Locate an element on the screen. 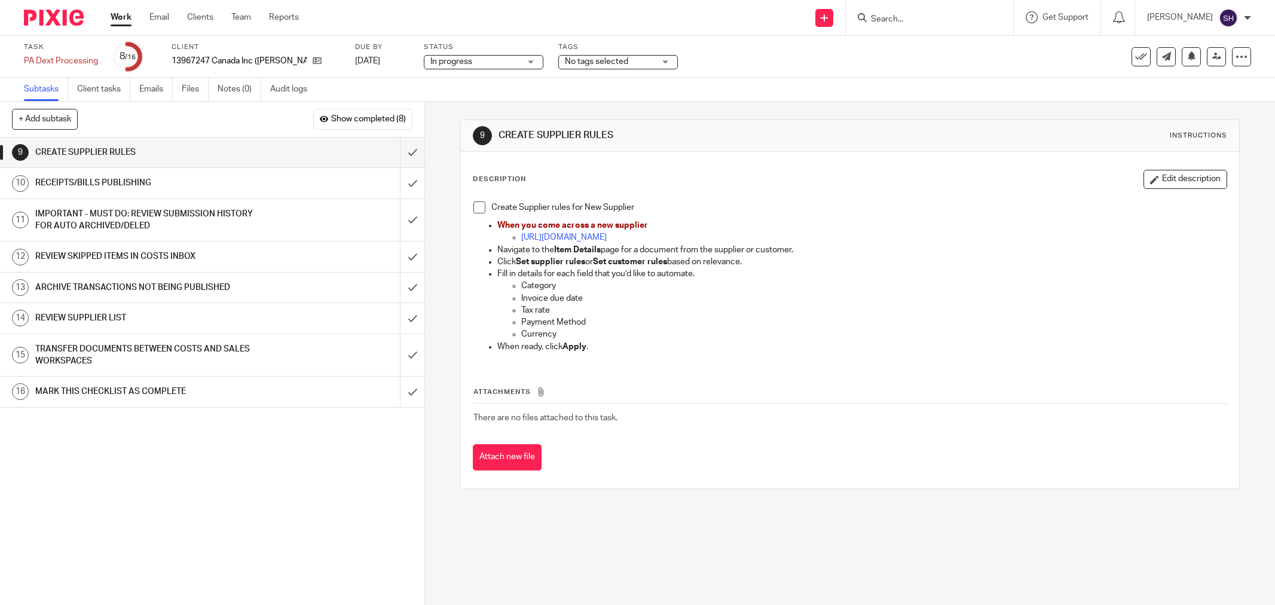 The width and height of the screenshot is (1275, 605). a: Client tasks is located at coordinates (103, 89).